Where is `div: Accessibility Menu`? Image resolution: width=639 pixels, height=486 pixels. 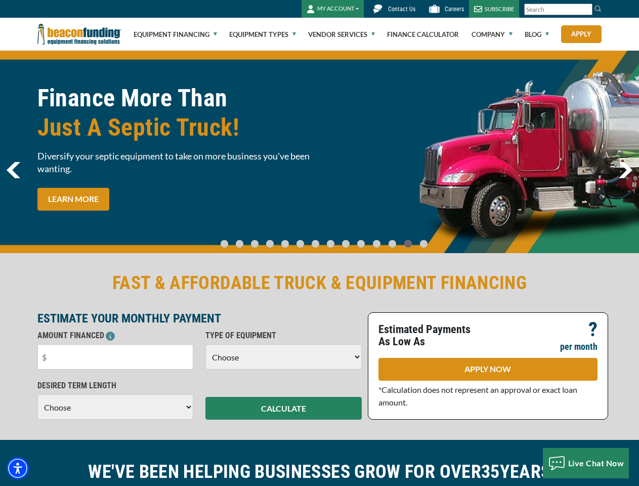
div: Accessibility Menu is located at coordinates (18, 468).